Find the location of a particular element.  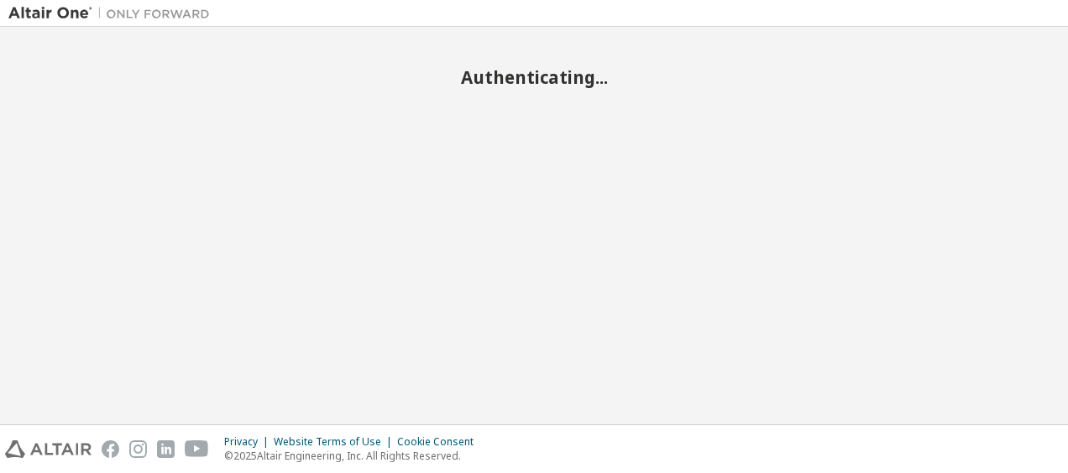

div: Website Terms of Use is located at coordinates (335, 442).